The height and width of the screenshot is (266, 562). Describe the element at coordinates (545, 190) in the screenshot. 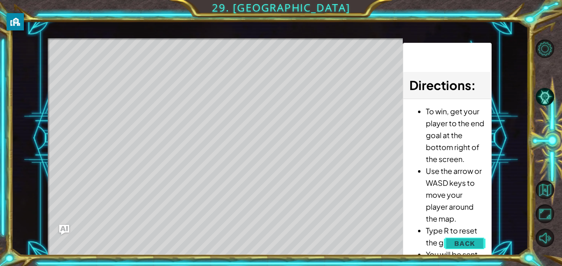

I see `button: Back to Map` at that location.